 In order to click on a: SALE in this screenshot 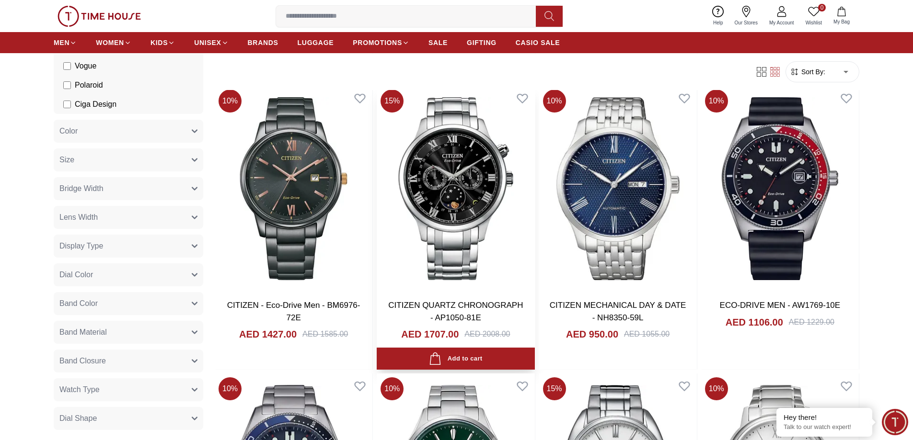, I will do `click(438, 43)`.